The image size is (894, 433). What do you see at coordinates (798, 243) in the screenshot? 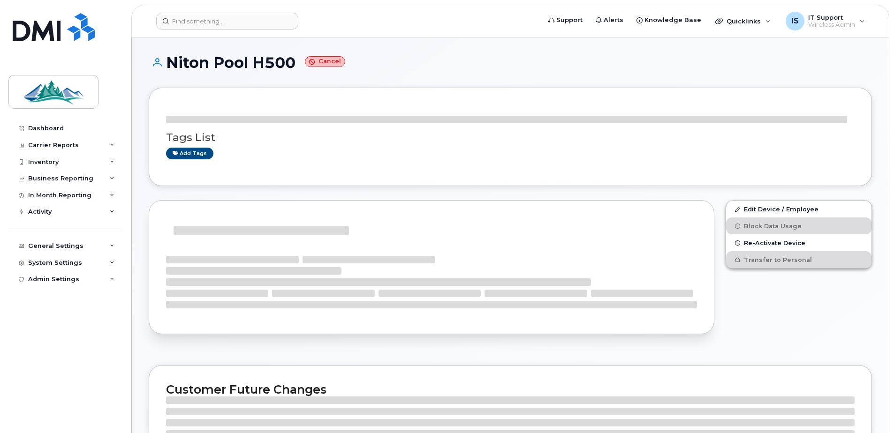
I see `button: Re-Activate Device` at bounding box center [798, 243].